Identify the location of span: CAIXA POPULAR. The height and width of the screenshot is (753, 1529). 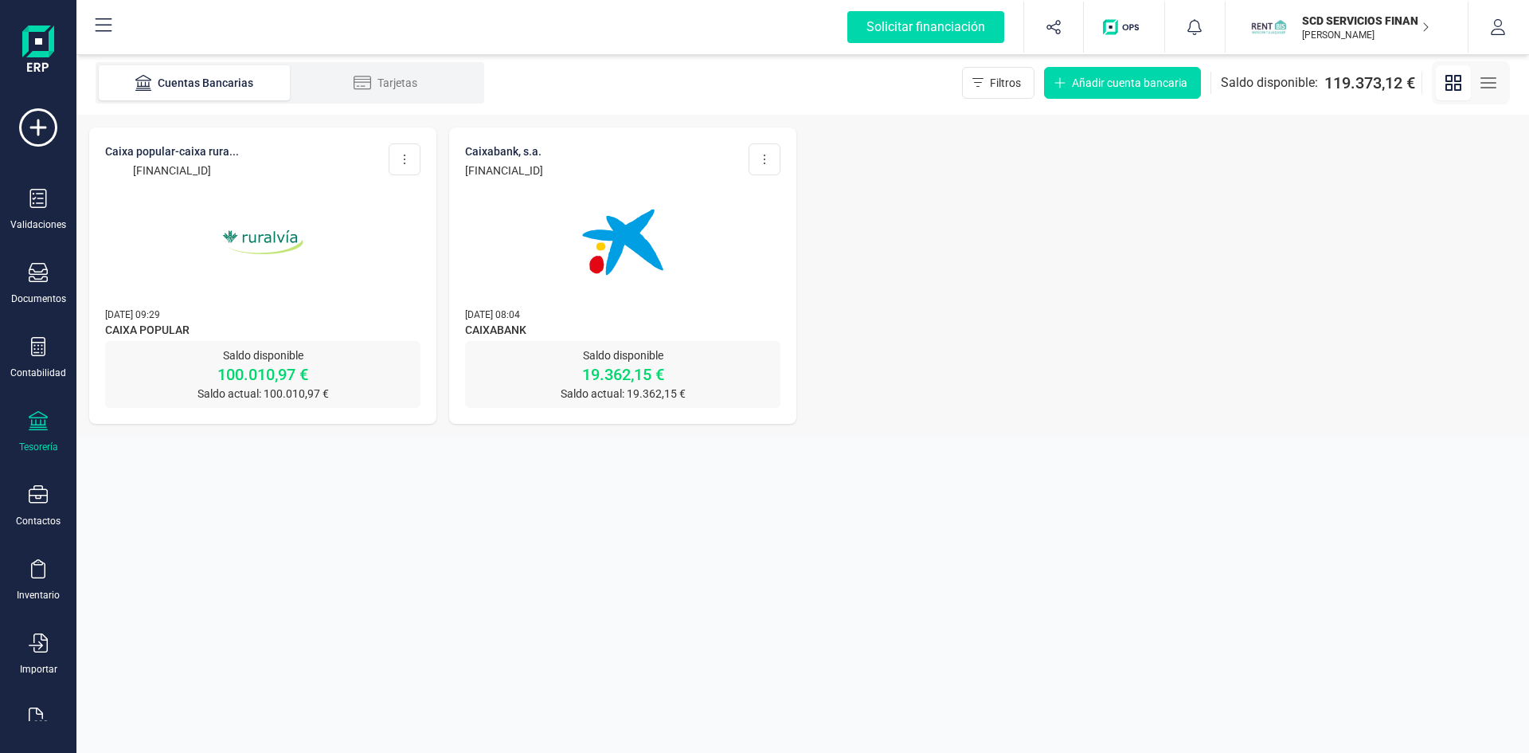
(263, 331).